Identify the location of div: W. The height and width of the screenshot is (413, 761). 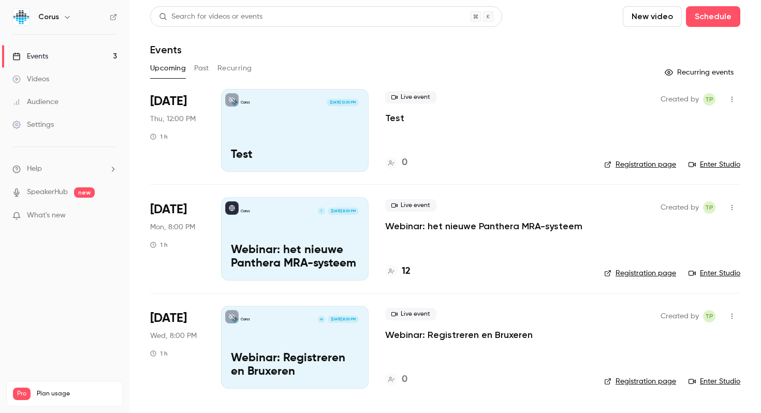
(321, 319).